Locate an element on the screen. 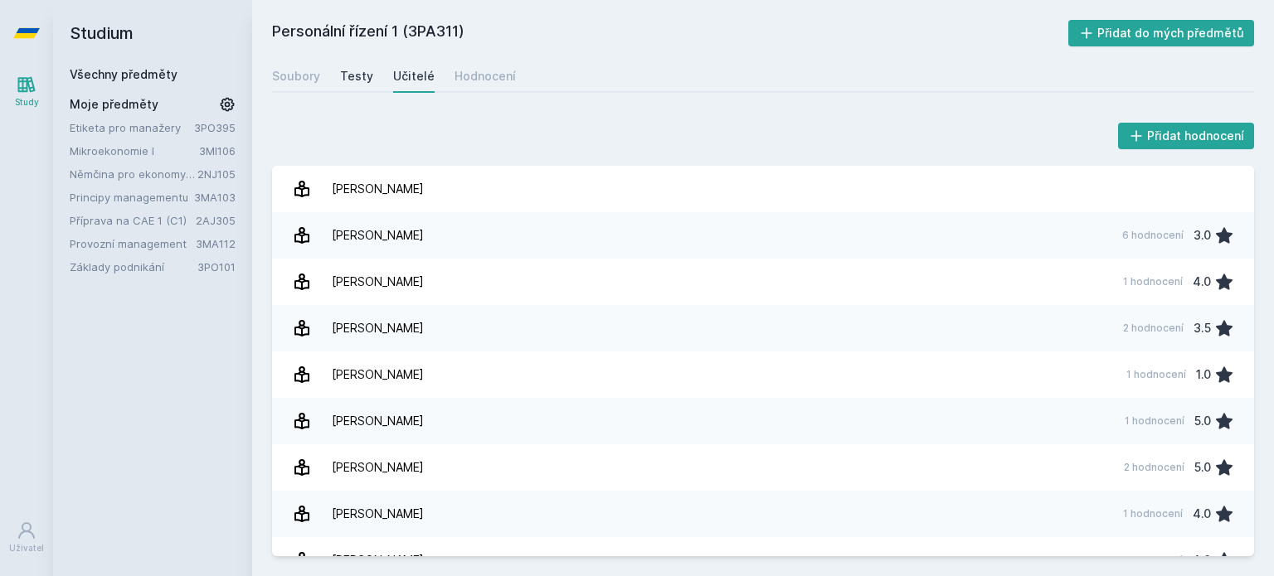 The width and height of the screenshot is (1274, 576). span: Moje předměty is located at coordinates (114, 105).